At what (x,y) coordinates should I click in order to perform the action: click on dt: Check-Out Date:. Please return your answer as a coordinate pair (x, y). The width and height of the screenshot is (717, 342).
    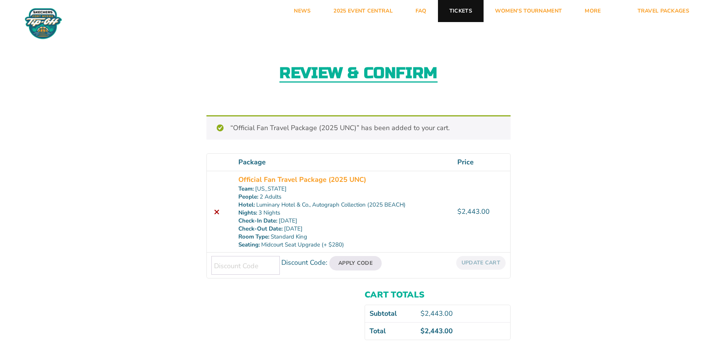
    Looking at the image, I should click on (260, 228).